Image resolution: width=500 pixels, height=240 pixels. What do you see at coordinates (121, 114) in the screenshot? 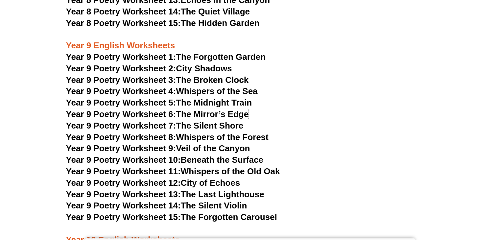
I see `span: Year 9 Poetry Worksheet 6:` at bounding box center [121, 114].